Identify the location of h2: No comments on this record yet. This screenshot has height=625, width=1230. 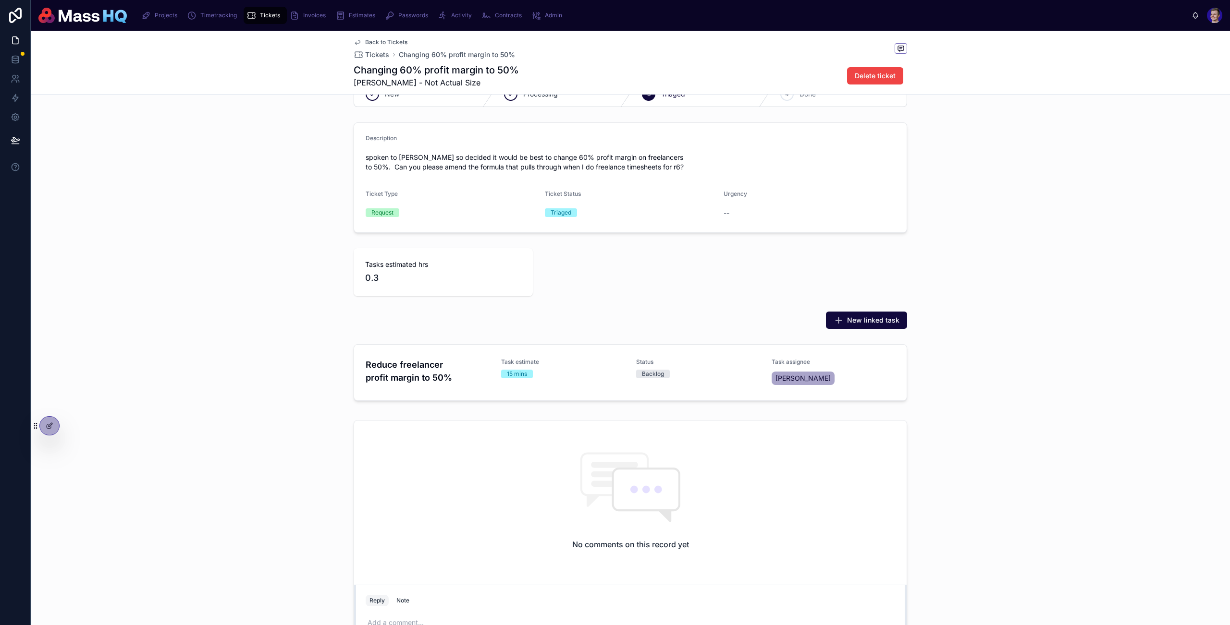
(630, 545).